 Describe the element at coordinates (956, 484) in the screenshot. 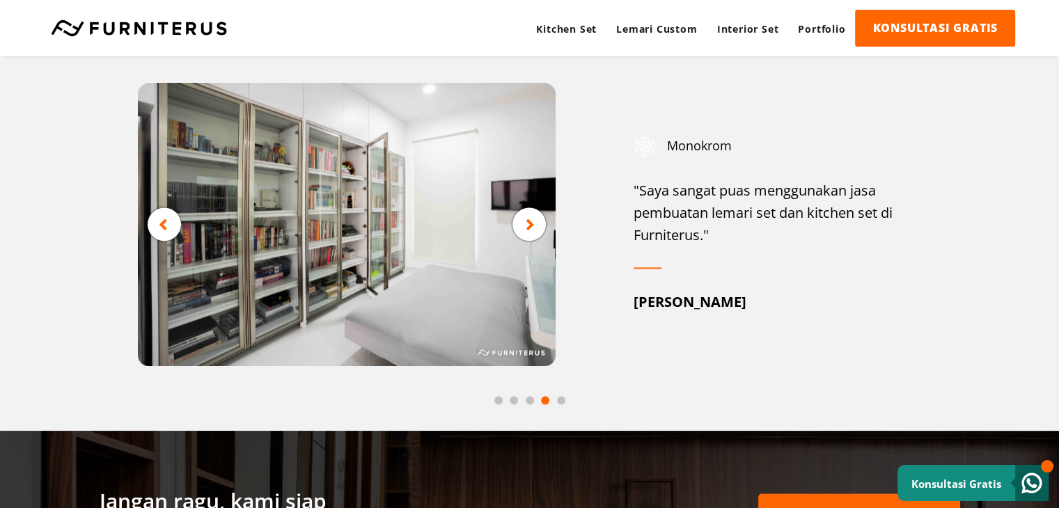

I see `small: Konsultasi Gratis` at that location.